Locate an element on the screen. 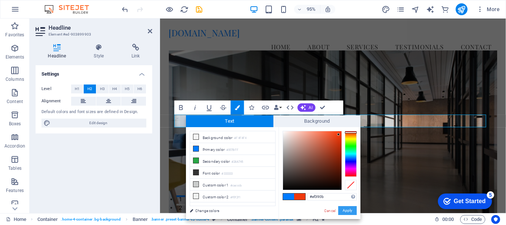 The height and width of the screenshot is (225, 506). button: 2 is located at coordinates (21, 195).